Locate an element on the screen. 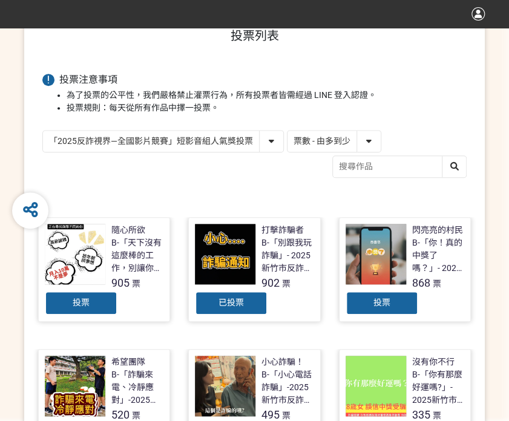  a: 閃亮亮的村民B-「你！真的中獎了嗎？」- 2025新竹市反詐視界影片徵件868票投票 is located at coordinates (405, 269).